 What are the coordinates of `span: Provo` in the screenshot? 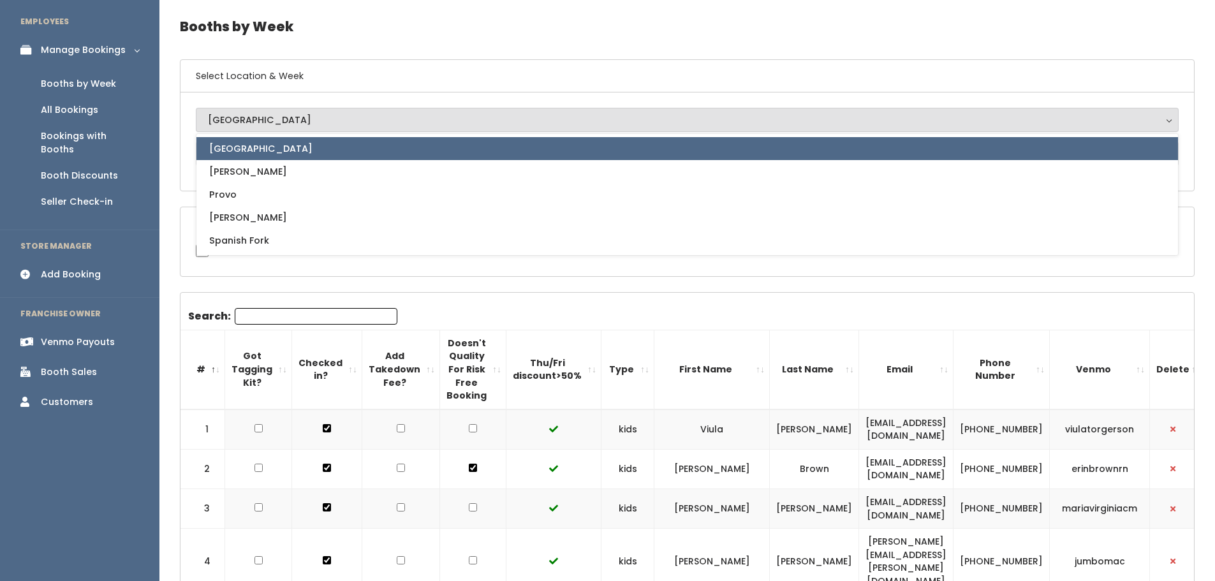 It's located at (223, 195).